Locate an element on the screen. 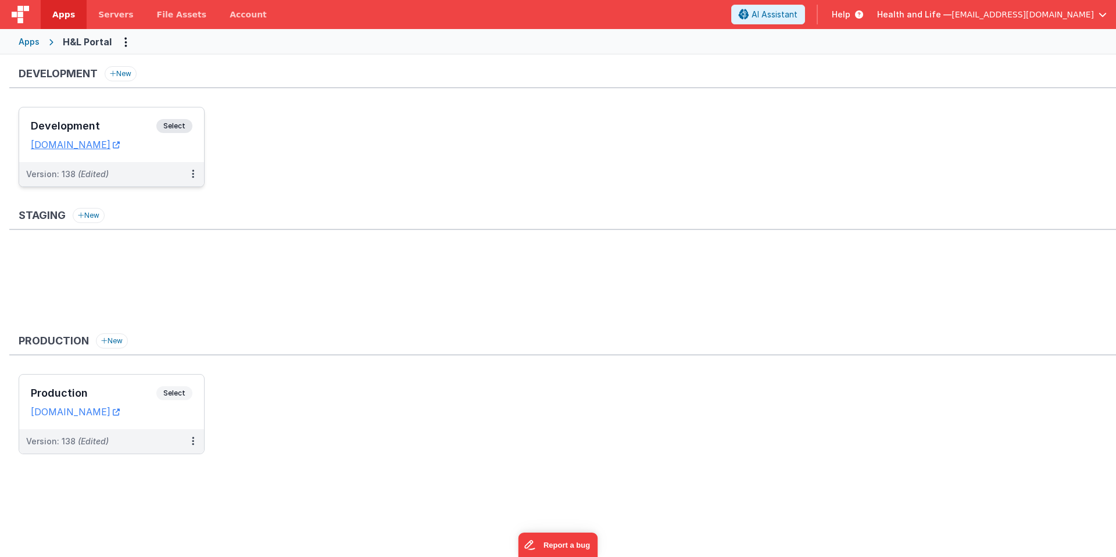 This screenshot has width=1116, height=557. span: AI Assistant is located at coordinates (774, 15).